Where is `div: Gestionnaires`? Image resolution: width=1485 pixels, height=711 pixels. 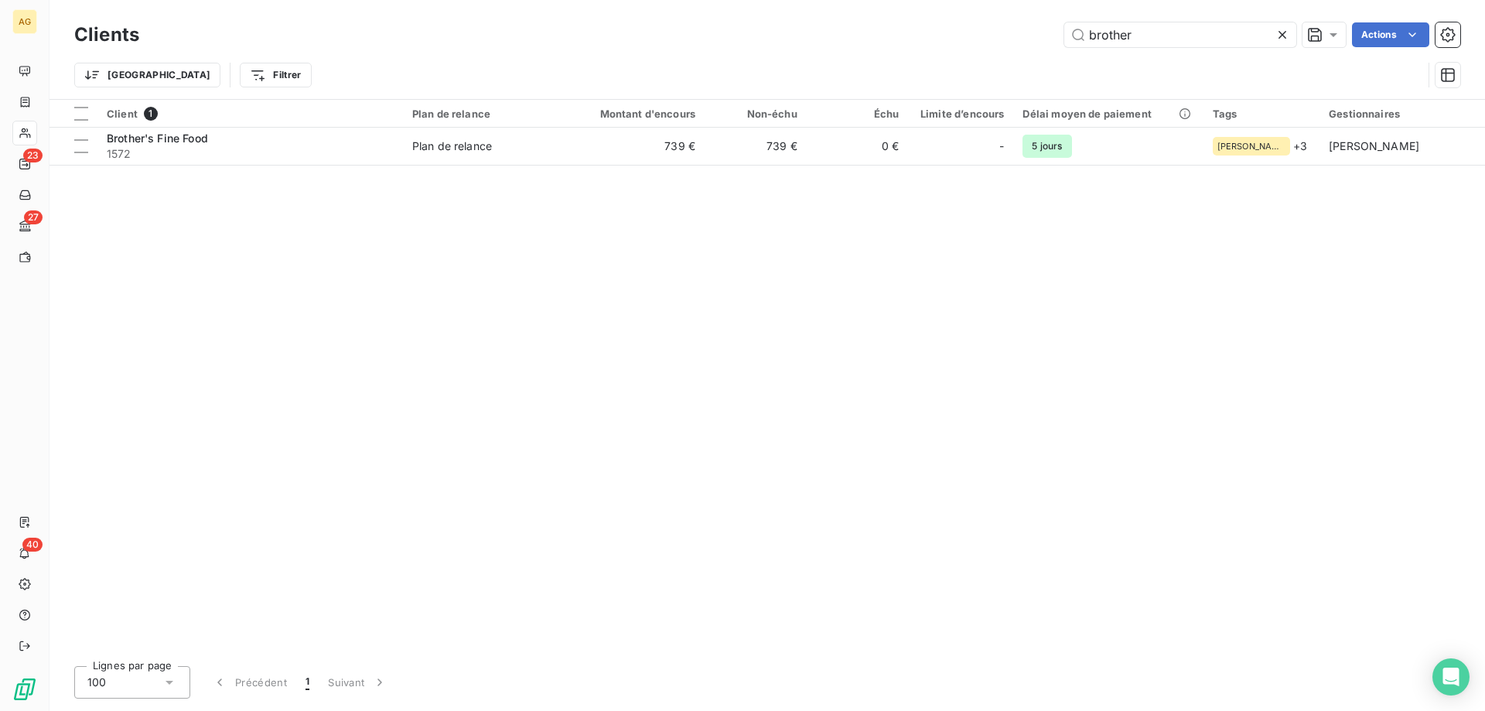 div: Gestionnaires is located at coordinates (1403, 114).